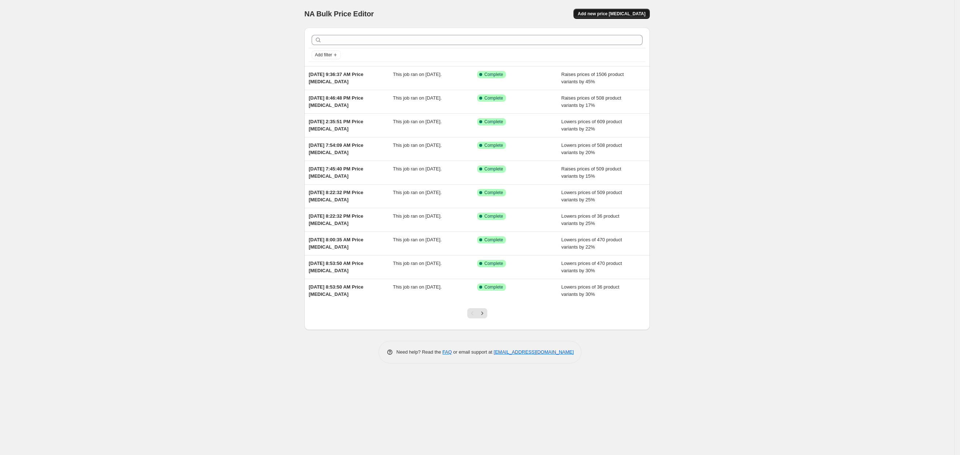 The image size is (960, 455). Describe the element at coordinates (447, 352) in the screenshot. I see `a: FAQ` at that location.